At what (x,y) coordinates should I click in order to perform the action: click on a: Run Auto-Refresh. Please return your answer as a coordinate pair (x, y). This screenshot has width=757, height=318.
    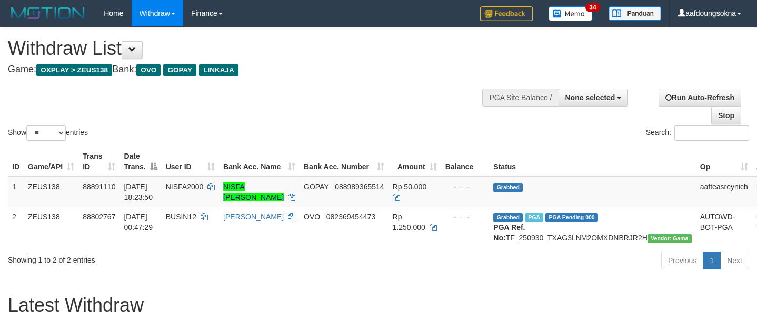
    Looking at the image, I should click on (700, 97).